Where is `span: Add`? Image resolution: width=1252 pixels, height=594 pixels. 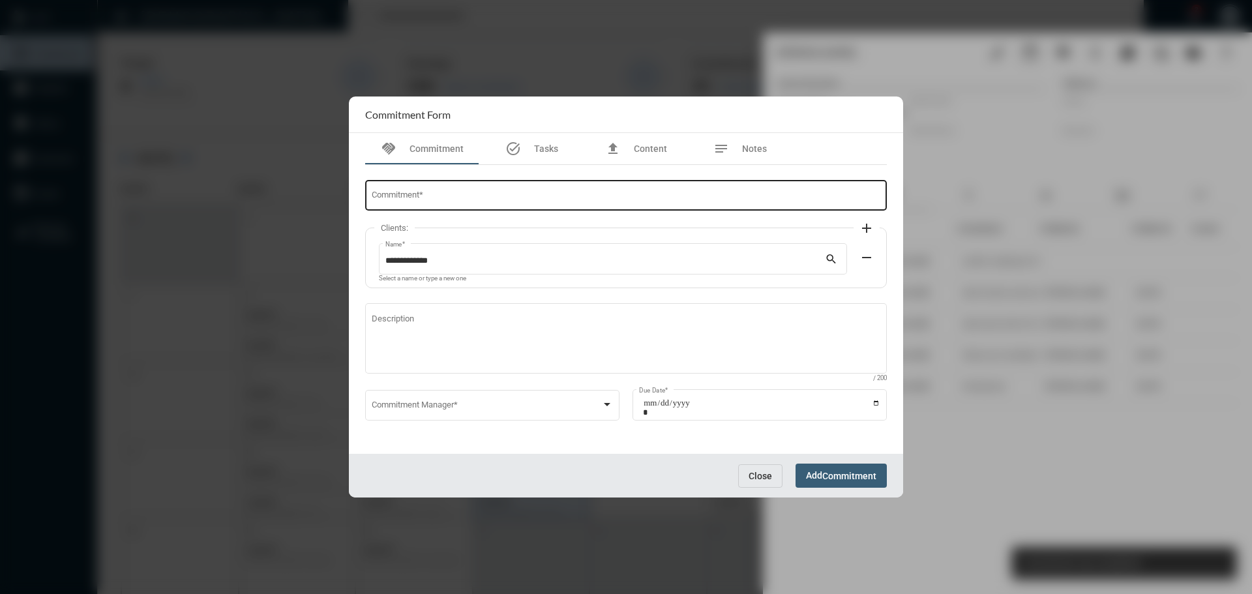
span: Add is located at coordinates (841, 475).